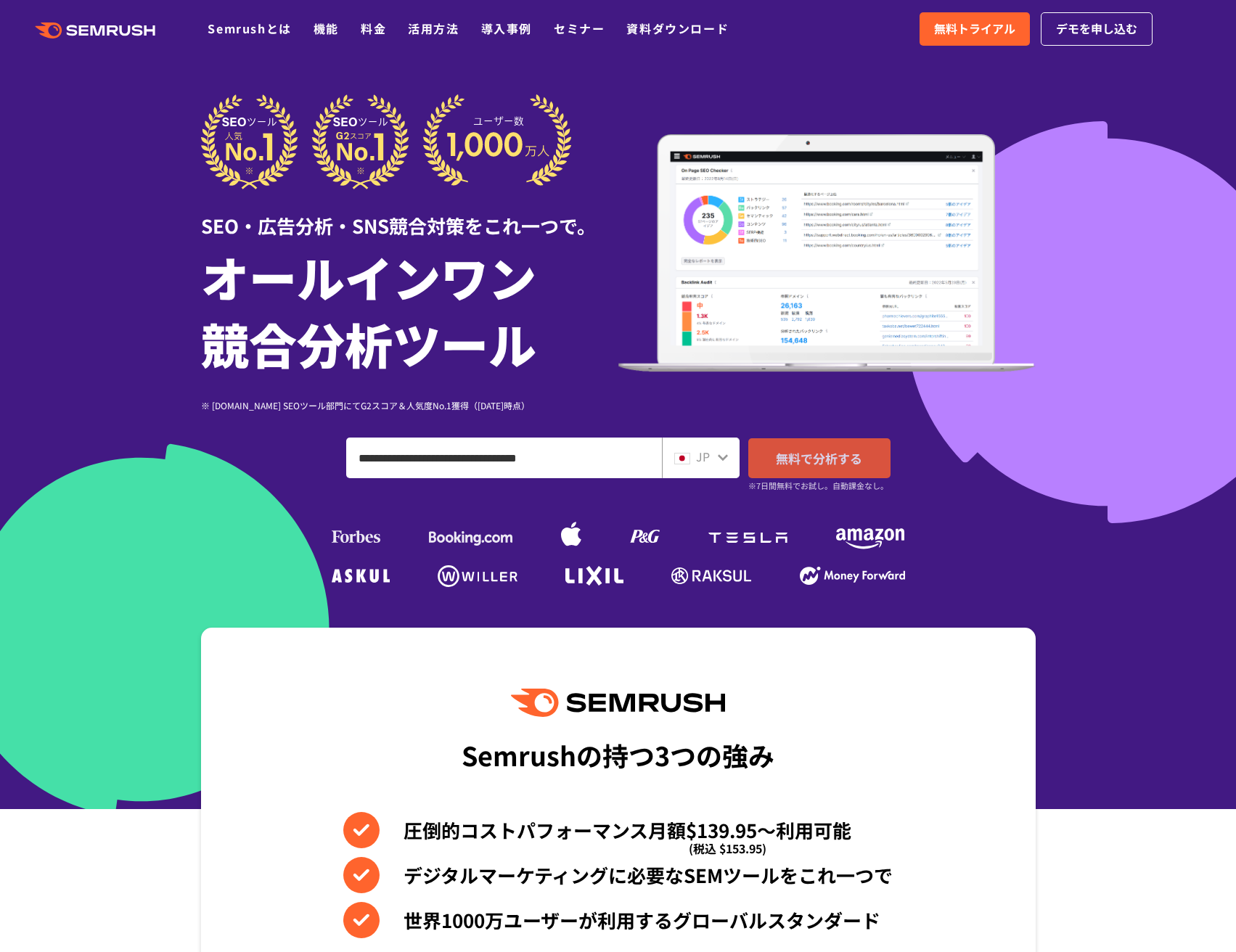 The width and height of the screenshot is (1236, 952). Describe the element at coordinates (410, 214) in the screenshot. I see `div: SEO・広告分析・SNS競合対策をこれ一つで。` at that location.